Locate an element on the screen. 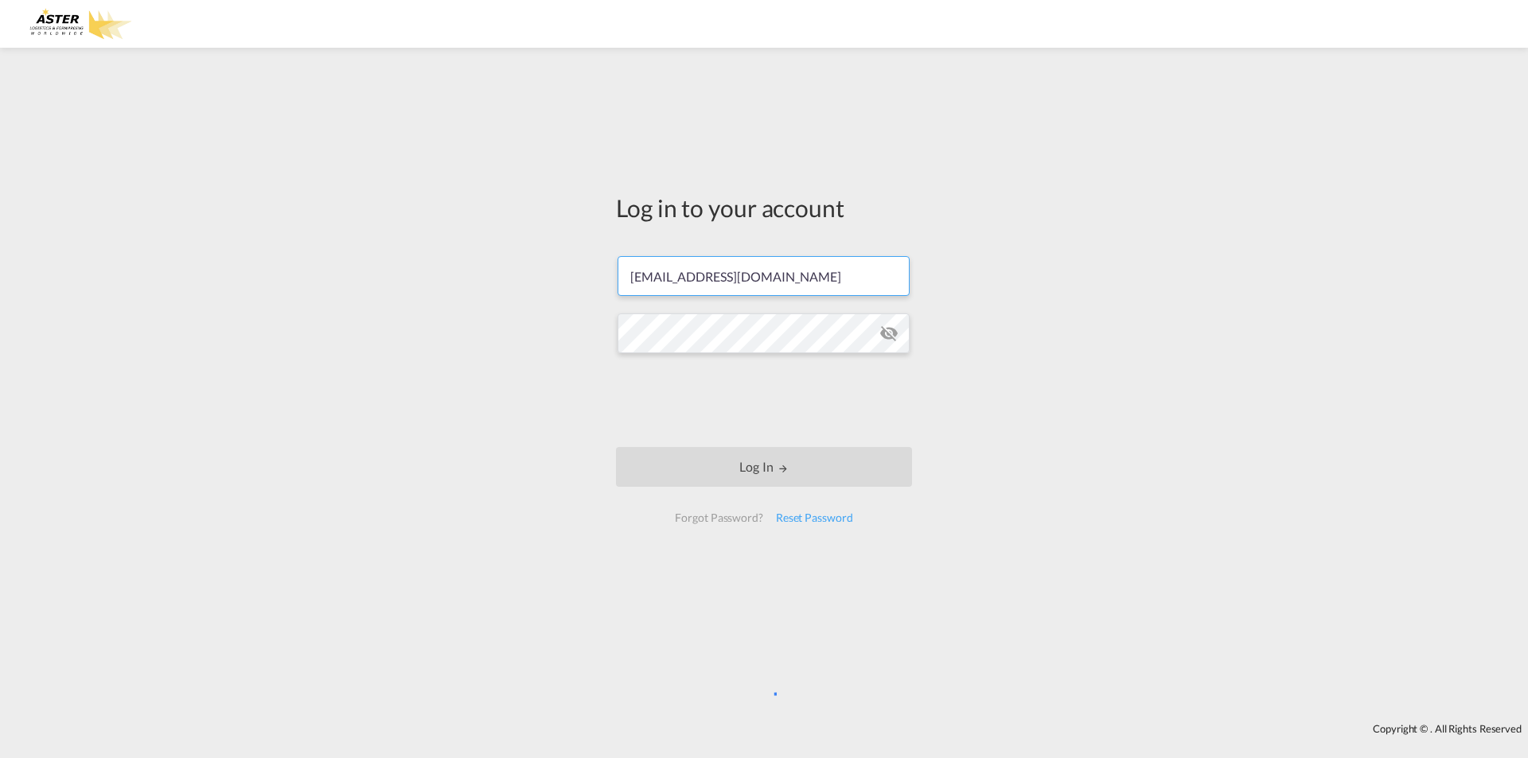  div: Reset Password is located at coordinates (814, 518).